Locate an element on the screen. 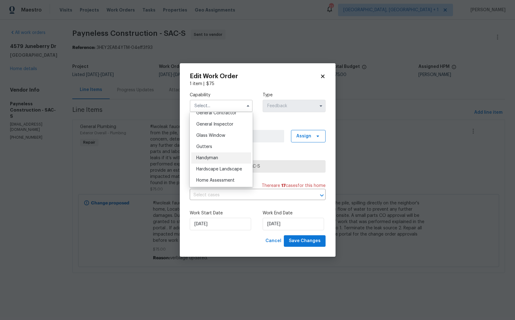 The width and height of the screenshot is (515, 320). span: Cancel is located at coordinates (273, 241).